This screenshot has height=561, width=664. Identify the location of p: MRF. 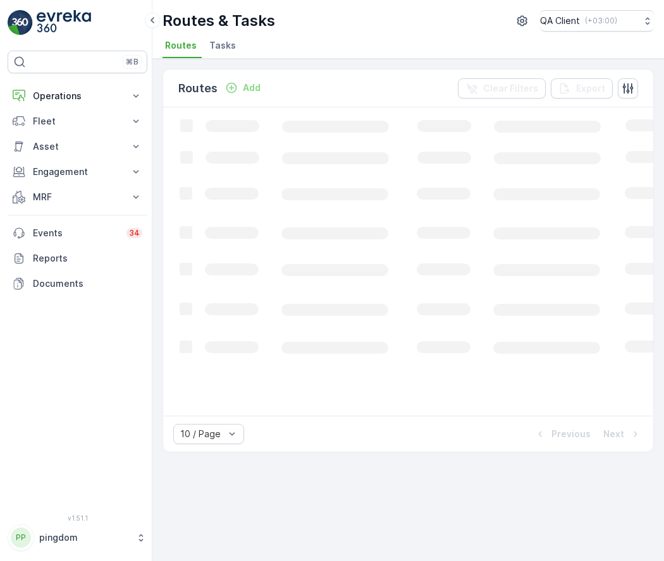
(77, 197).